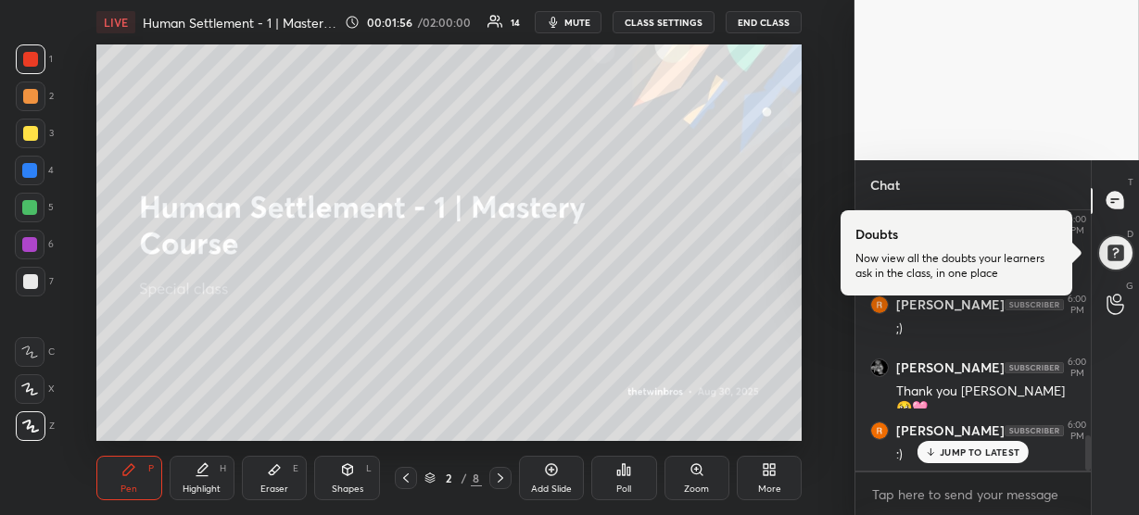 The height and width of the screenshot is (515, 1139). What do you see at coordinates (369, 469) in the screenshot?
I see `div: L` at bounding box center [369, 469].